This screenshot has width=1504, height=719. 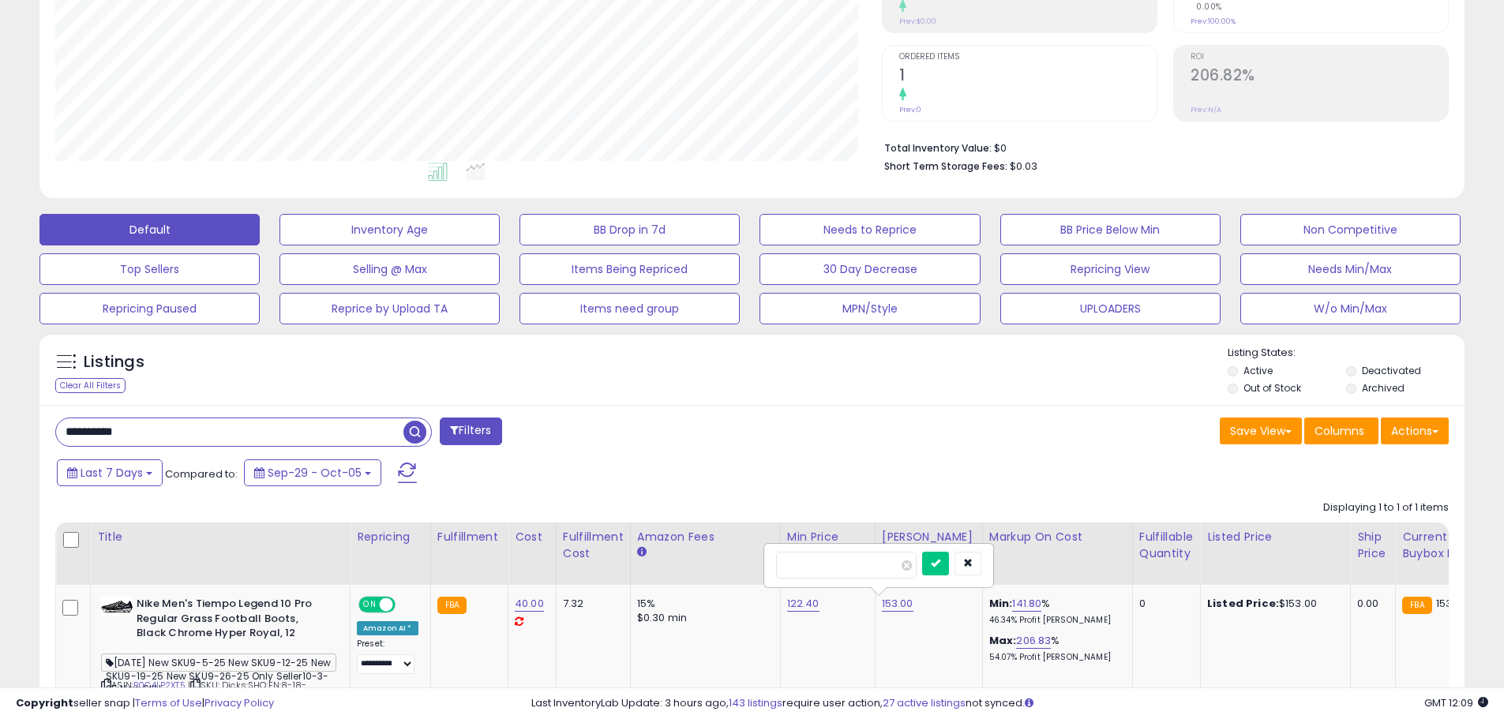 What do you see at coordinates (590, 604) in the screenshot?
I see `div: 7.32` at bounding box center [590, 604].